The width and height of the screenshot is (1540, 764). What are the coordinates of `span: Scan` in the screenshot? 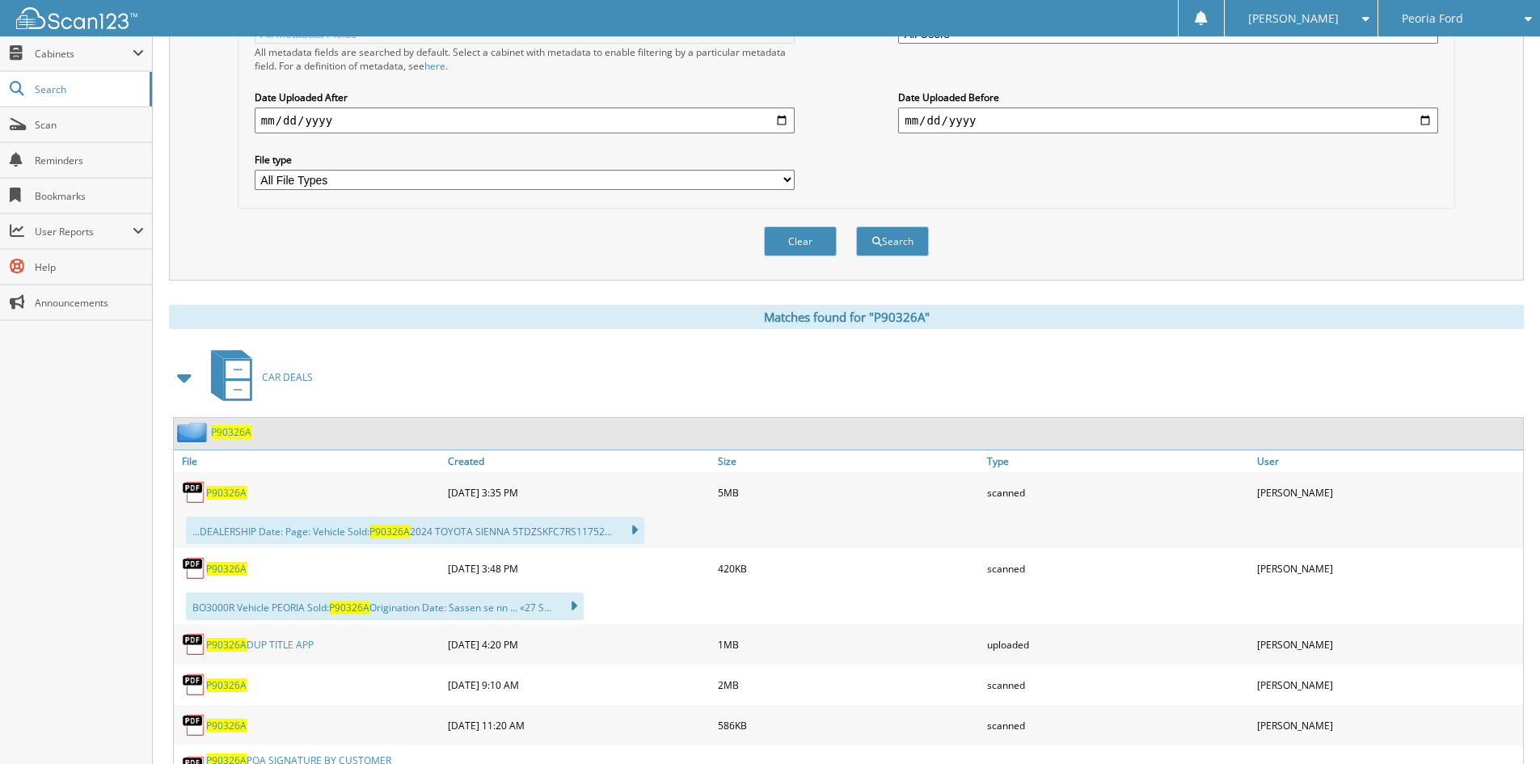 It's located at (89, 124).